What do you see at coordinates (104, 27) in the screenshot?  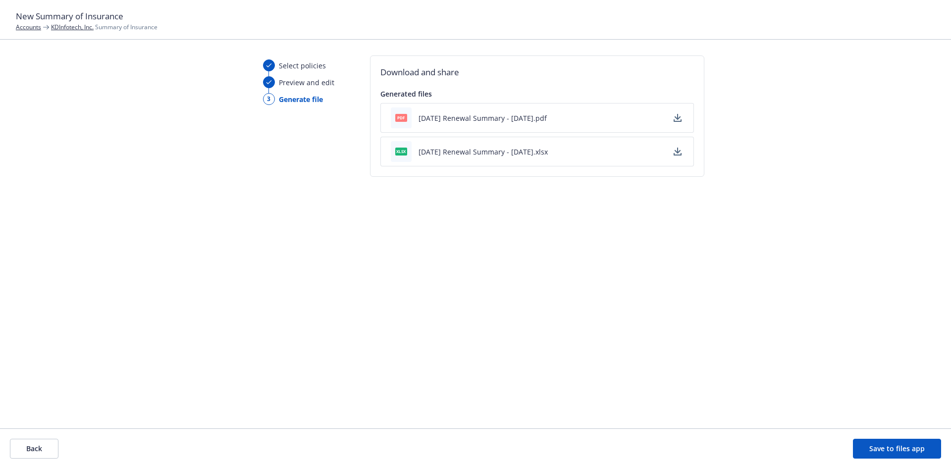 I see `span: Summary of Insurance` at bounding box center [104, 27].